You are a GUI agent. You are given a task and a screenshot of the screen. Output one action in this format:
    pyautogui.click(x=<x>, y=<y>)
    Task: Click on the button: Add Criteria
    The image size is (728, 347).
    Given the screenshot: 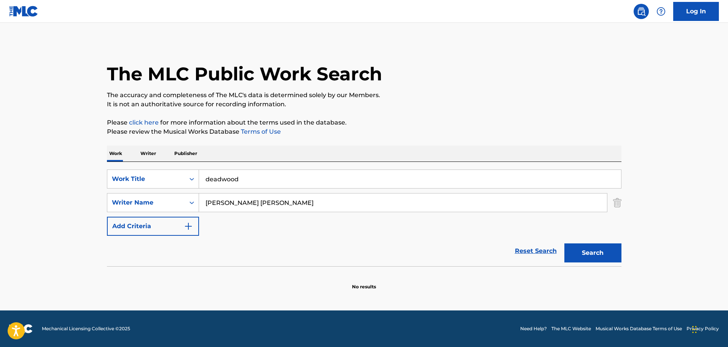 What is the action you would take?
    pyautogui.click(x=153, y=226)
    